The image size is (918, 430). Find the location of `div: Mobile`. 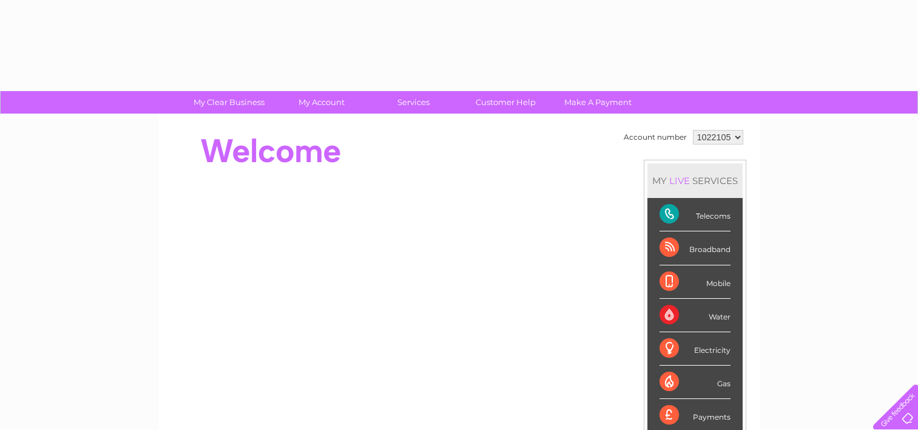

div: Mobile is located at coordinates (695, 282).